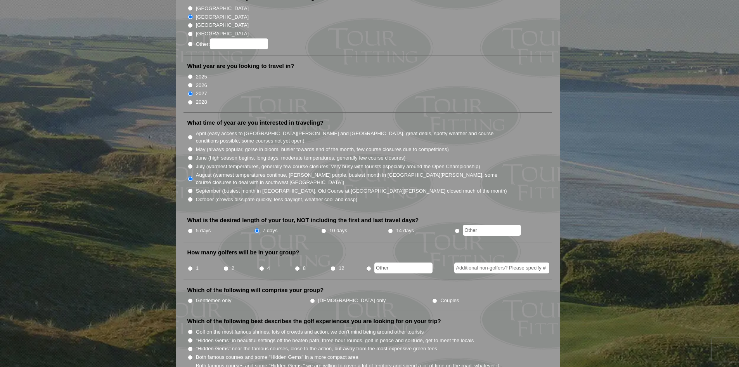  What do you see at coordinates (338, 231) in the screenshot?
I see `label: 10 days` at bounding box center [338, 231].